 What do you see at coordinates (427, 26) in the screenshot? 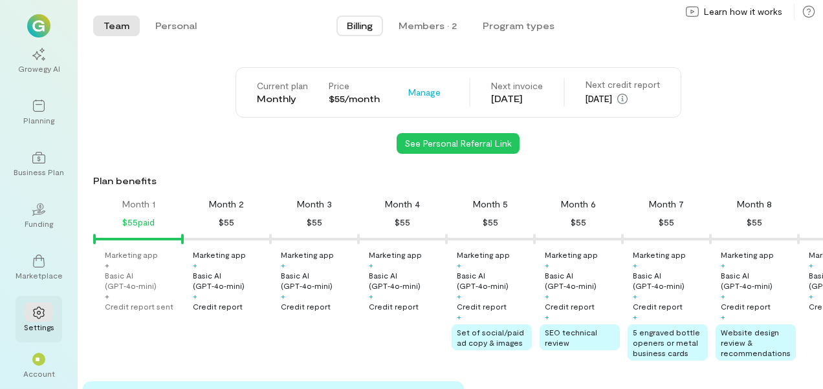
I see `button: Members · 2` at bounding box center [427, 26].